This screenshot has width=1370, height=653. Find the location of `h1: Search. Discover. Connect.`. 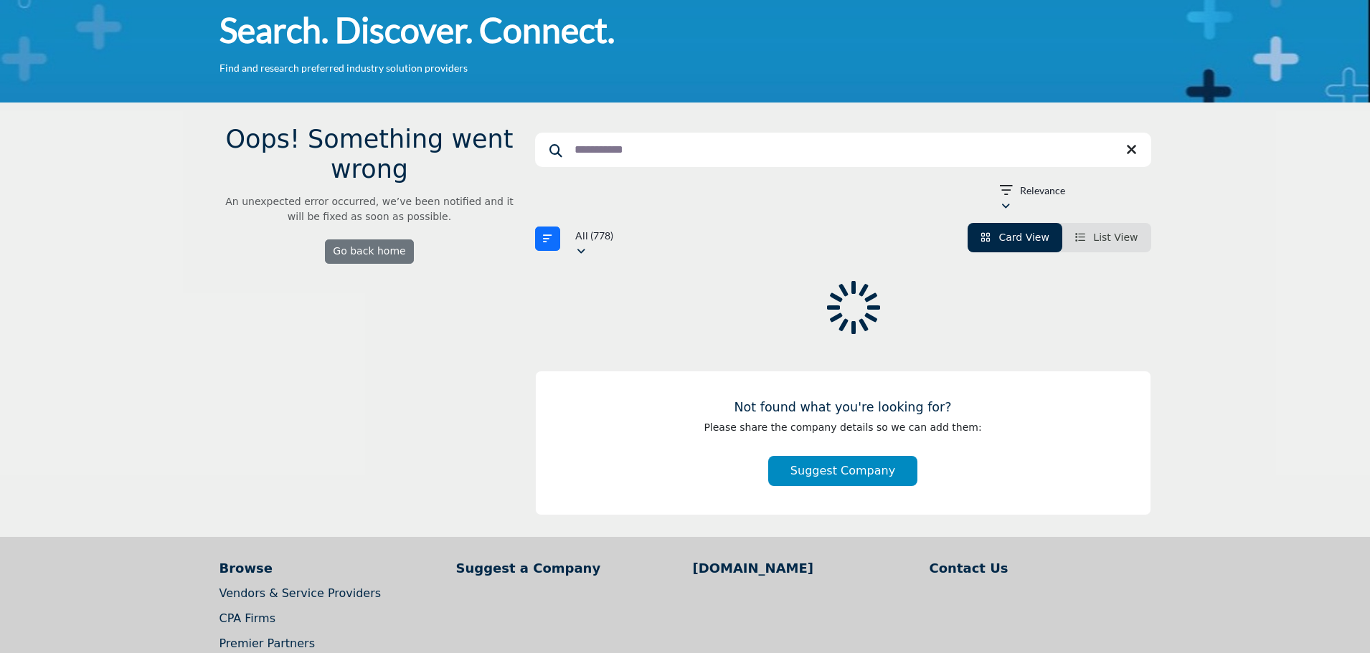

h1: Search. Discover. Connect. is located at coordinates (417, 30).